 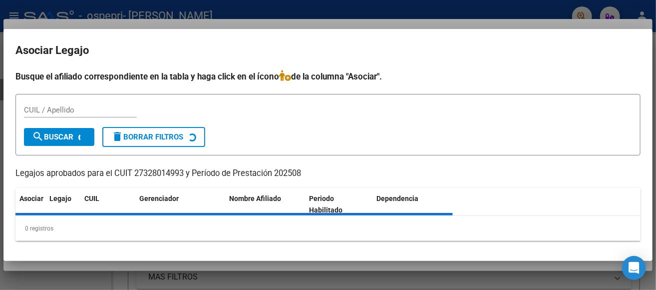 I want to click on span: Nombre Afiliado, so click(x=255, y=198).